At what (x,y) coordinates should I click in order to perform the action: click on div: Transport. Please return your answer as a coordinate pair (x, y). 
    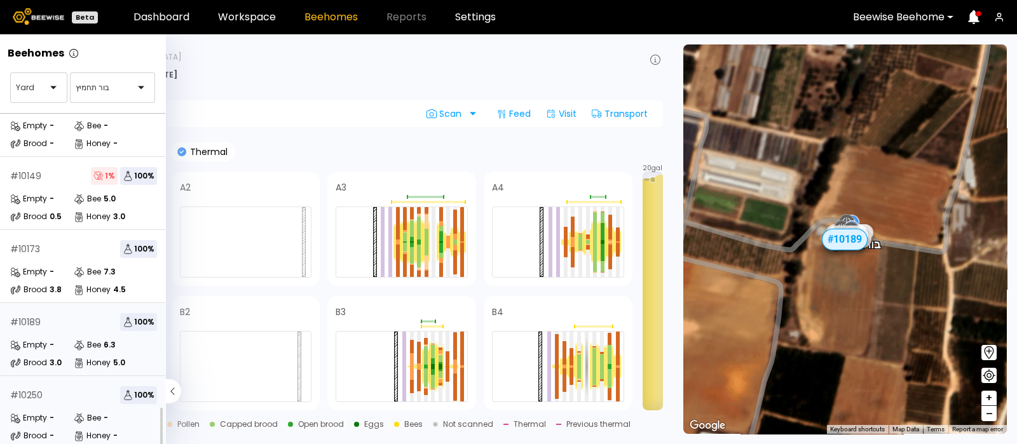
    Looking at the image, I should click on (620, 114).